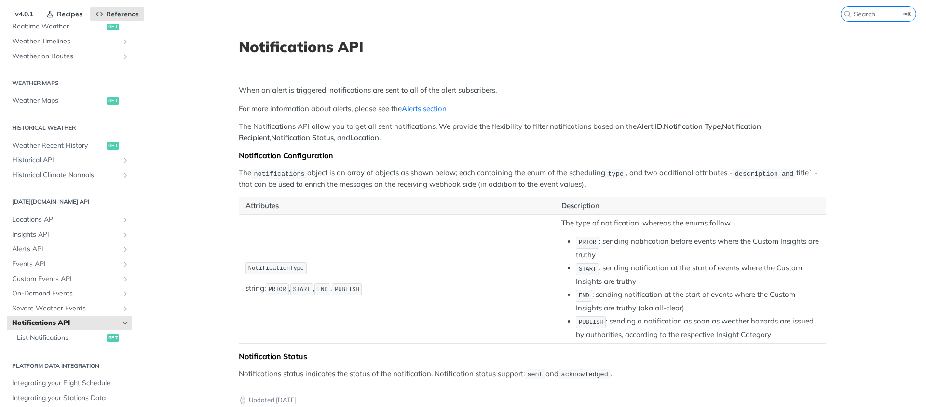 Image resolution: width=926 pixels, height=407 pixels. I want to click on span: Weather Timelines, so click(66, 41).